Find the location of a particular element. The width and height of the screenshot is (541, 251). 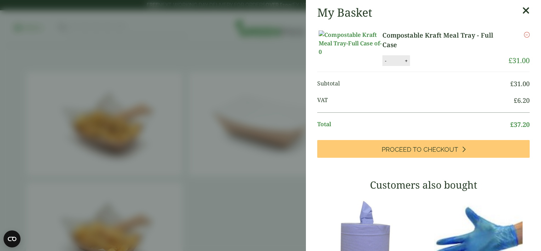

h2: My Basket is located at coordinates (345, 12).